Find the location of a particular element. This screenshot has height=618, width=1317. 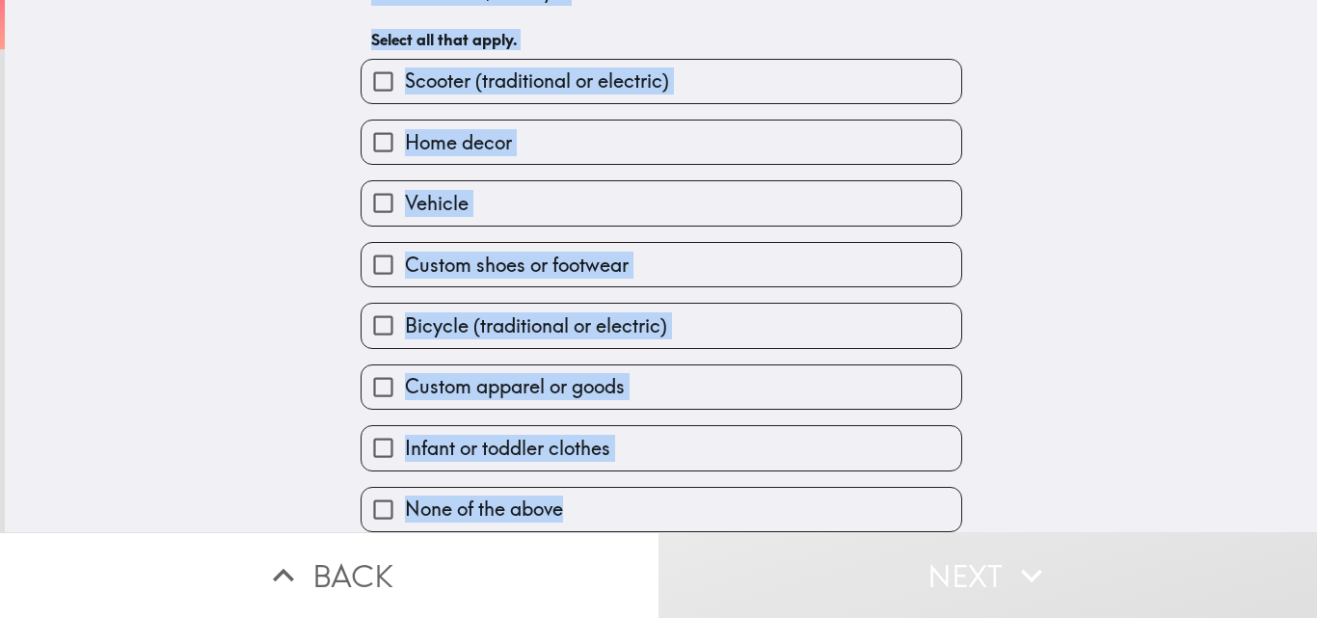

button: Bicycle (traditional or electric) is located at coordinates (661, 325).